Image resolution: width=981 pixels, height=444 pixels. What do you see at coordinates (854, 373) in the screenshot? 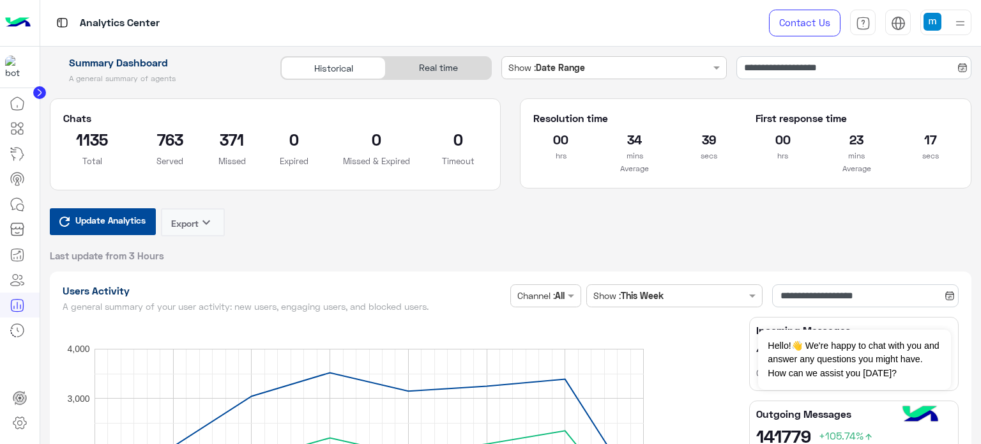
I see `h6: Compared to (112624 last week)` at bounding box center [854, 373].